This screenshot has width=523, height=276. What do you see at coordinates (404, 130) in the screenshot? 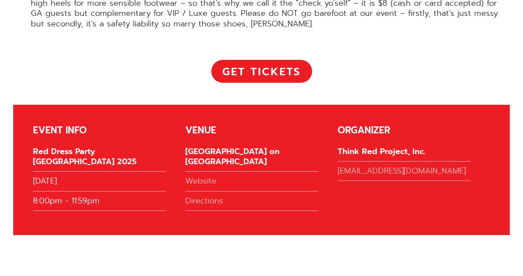
I see `div: ORGANIZER` at bounding box center [404, 130].